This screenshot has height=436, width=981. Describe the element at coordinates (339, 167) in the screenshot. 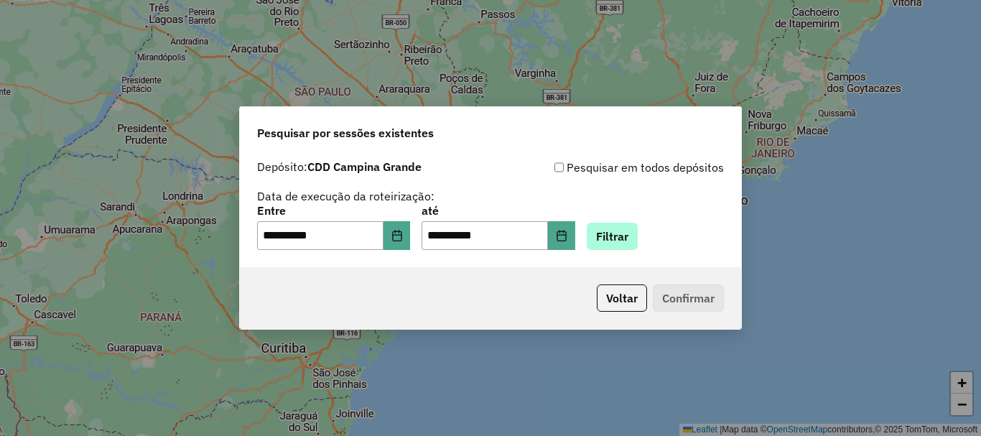

I see `label: Depósito:` at that location.